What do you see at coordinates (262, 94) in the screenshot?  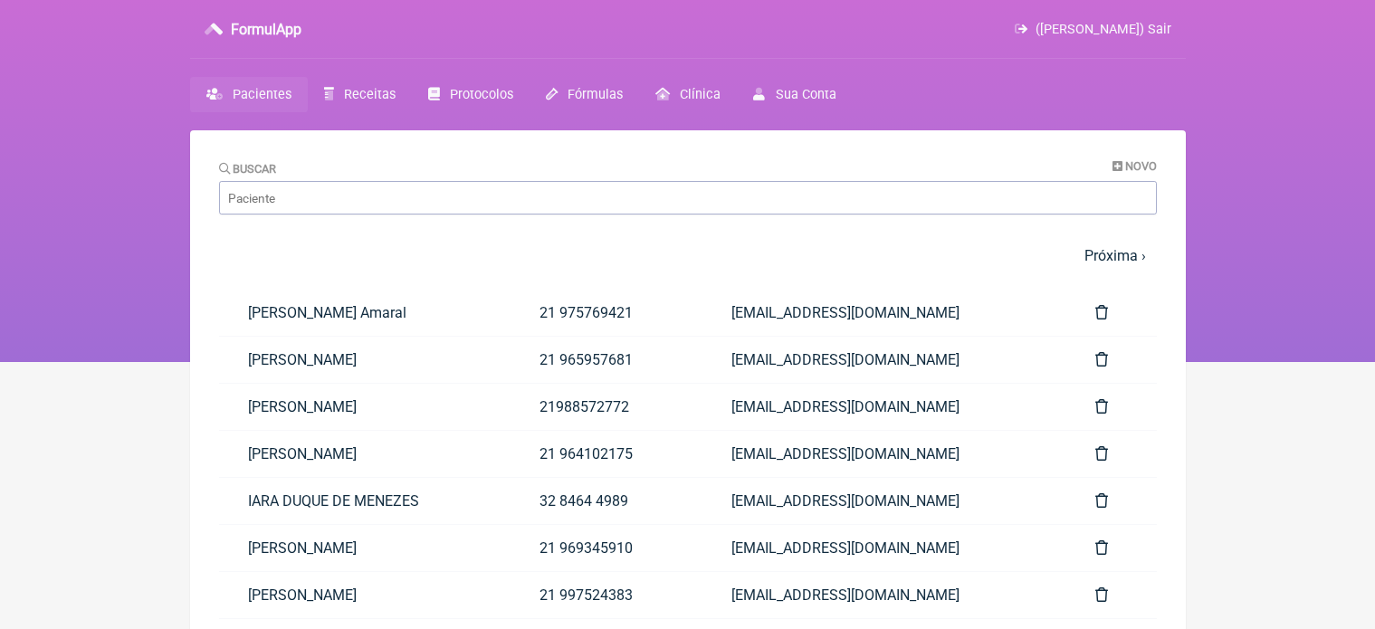 I see `span: Pacientes` at bounding box center [262, 94].